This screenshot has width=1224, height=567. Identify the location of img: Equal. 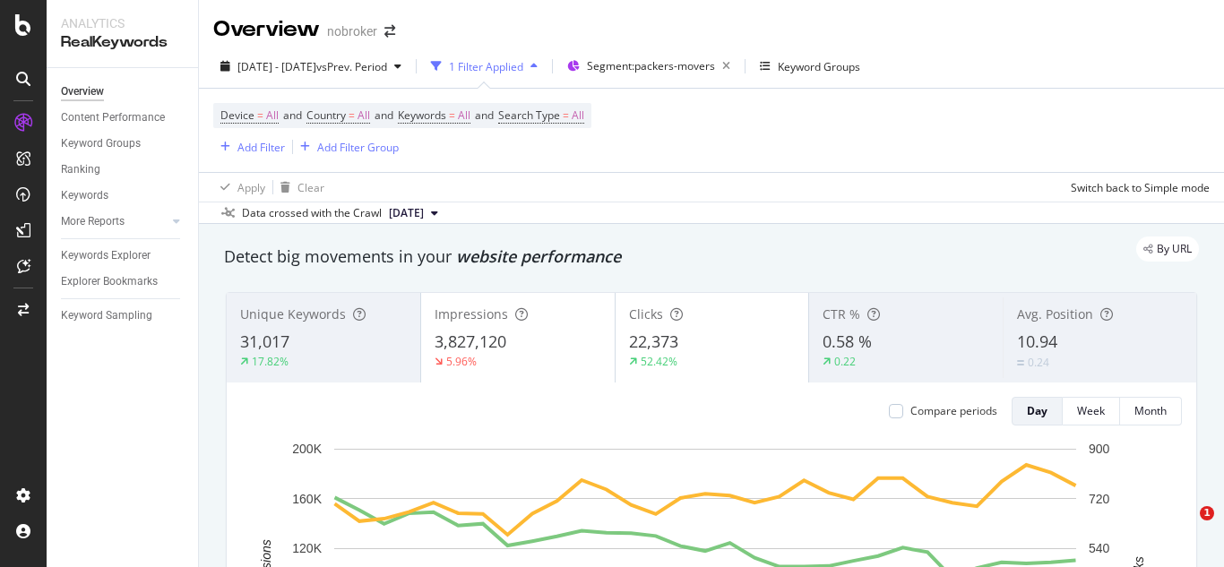
(1021, 363).